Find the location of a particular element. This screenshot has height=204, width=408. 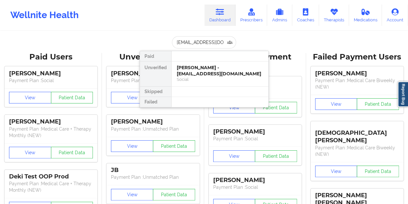

a: Dashboard is located at coordinates (220, 15).